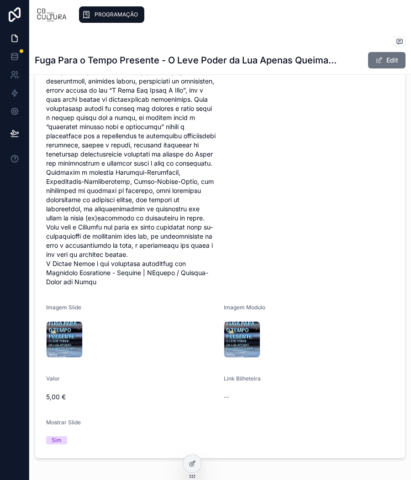 The image size is (411, 480). What do you see at coordinates (131, 397) in the screenshot?
I see `span: 5,00 €` at bounding box center [131, 397].